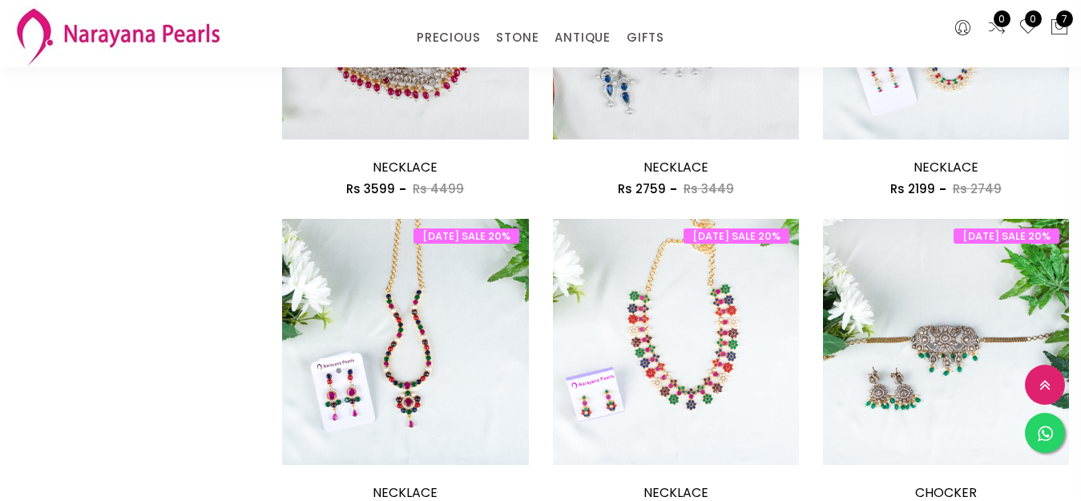  What do you see at coordinates (913, 188) in the screenshot?
I see `span: Rs 2199` at bounding box center [913, 188].